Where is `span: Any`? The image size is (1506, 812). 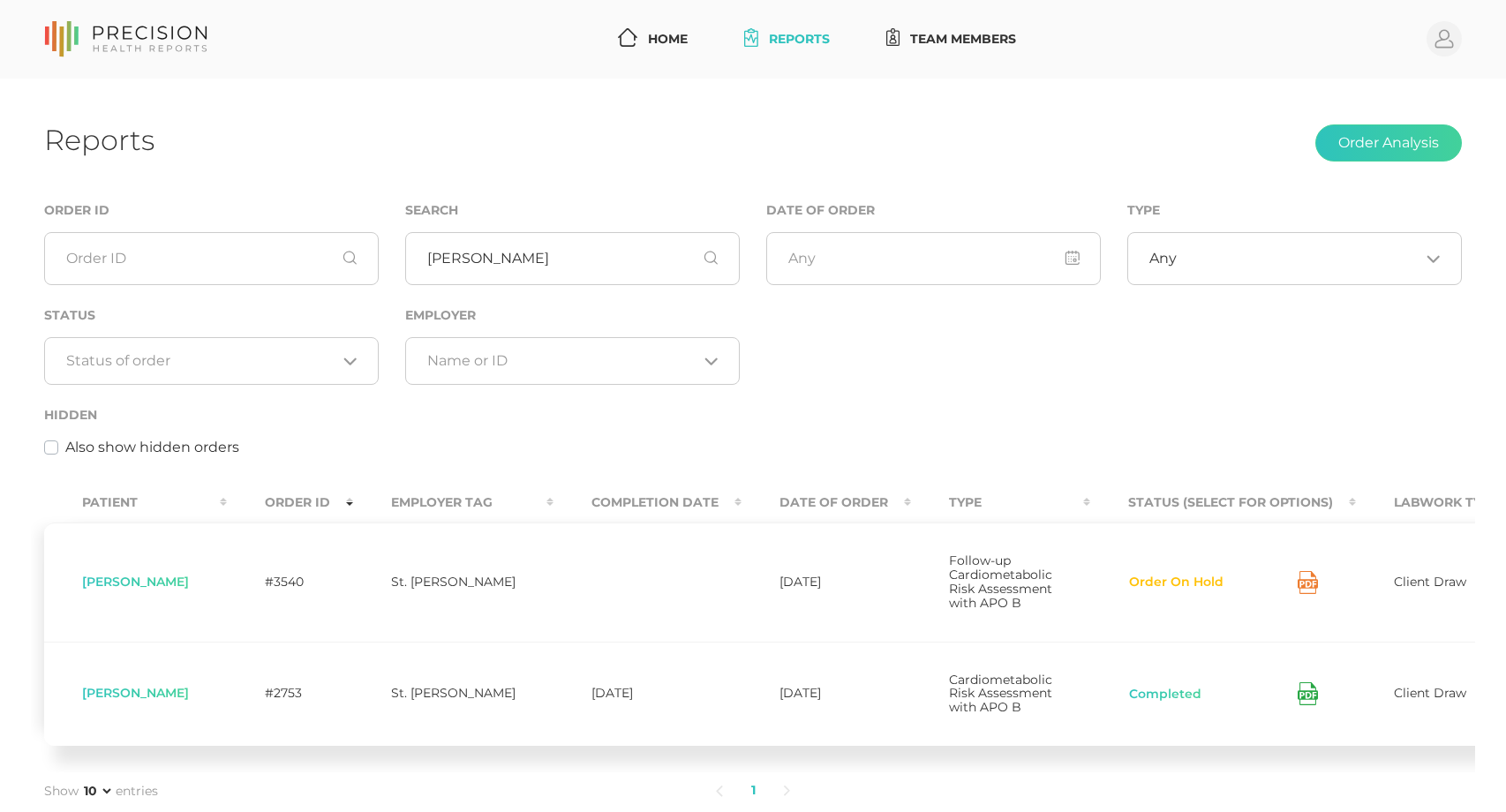
span: Any is located at coordinates (1163, 259).